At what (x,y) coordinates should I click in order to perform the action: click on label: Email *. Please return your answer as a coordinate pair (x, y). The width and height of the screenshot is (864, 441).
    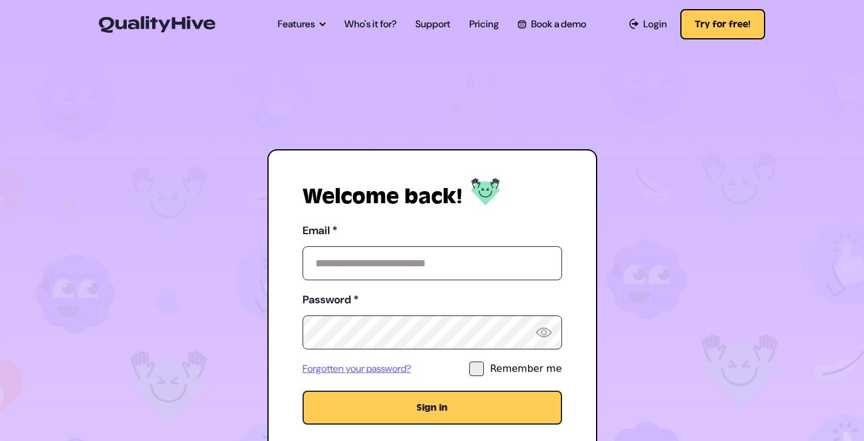
    Looking at the image, I should click on (432, 230).